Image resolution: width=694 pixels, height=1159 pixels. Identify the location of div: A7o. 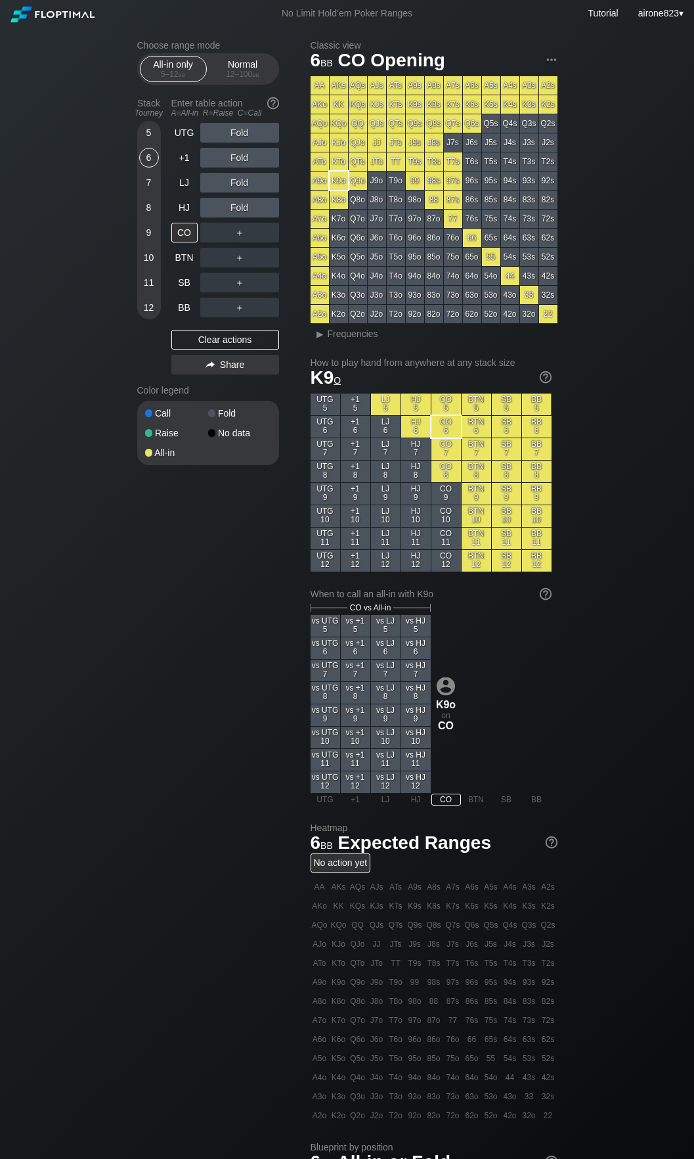
(320, 219).